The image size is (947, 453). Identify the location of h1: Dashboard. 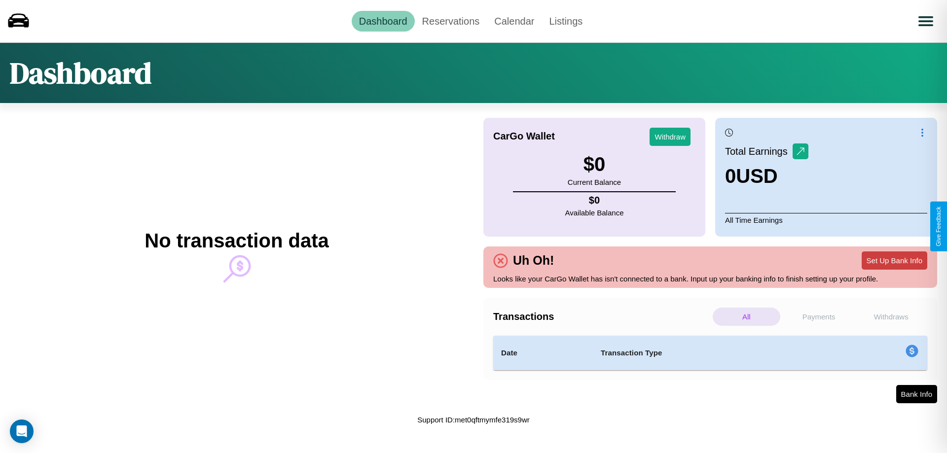
(80, 73).